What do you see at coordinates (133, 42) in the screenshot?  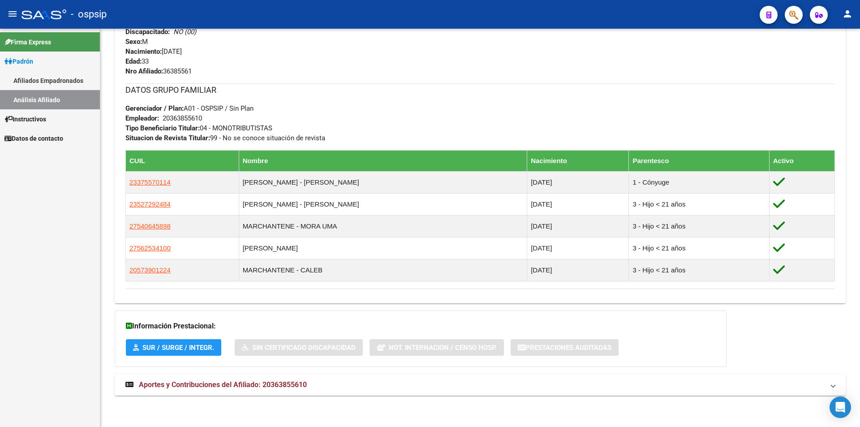 I see `strong: Sexo:` at bounding box center [133, 42].